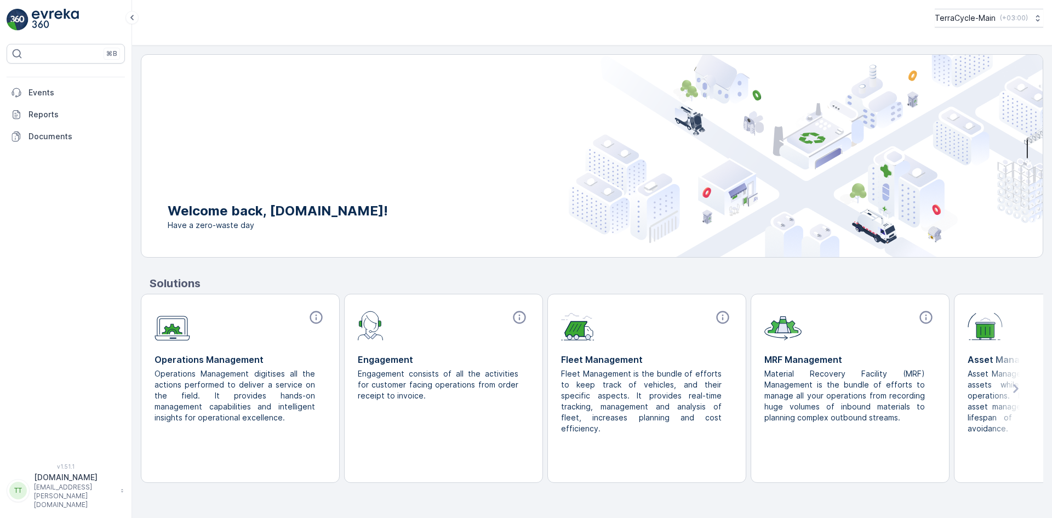  Describe the element at coordinates (75, 93) in the screenshot. I see `p: Events` at that location.